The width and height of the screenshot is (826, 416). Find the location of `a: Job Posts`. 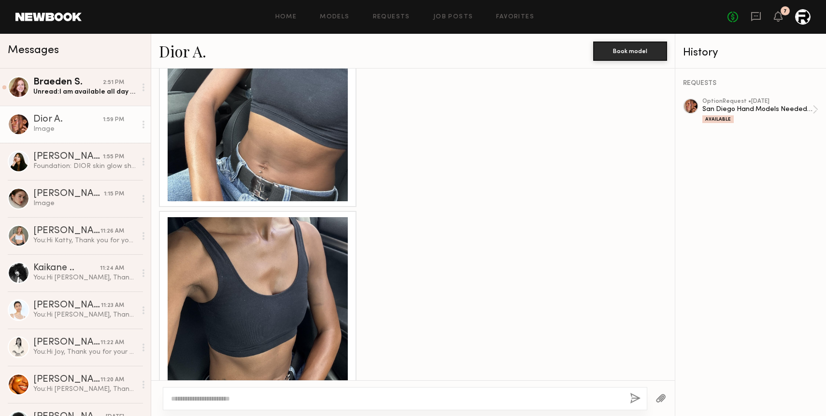

a: Job Posts is located at coordinates (453, 17).